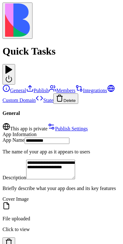 The height and width of the screenshot is (244, 123). What do you see at coordinates (61, 229) in the screenshot?
I see `p: Click to view` at bounding box center [61, 229].